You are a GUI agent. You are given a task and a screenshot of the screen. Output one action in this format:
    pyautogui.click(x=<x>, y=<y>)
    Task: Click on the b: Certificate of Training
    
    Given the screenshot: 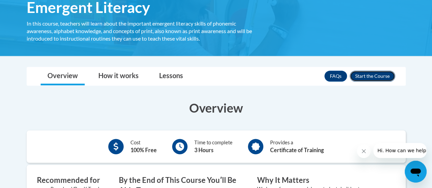 What is the action you would take?
    pyautogui.click(x=296, y=150)
    